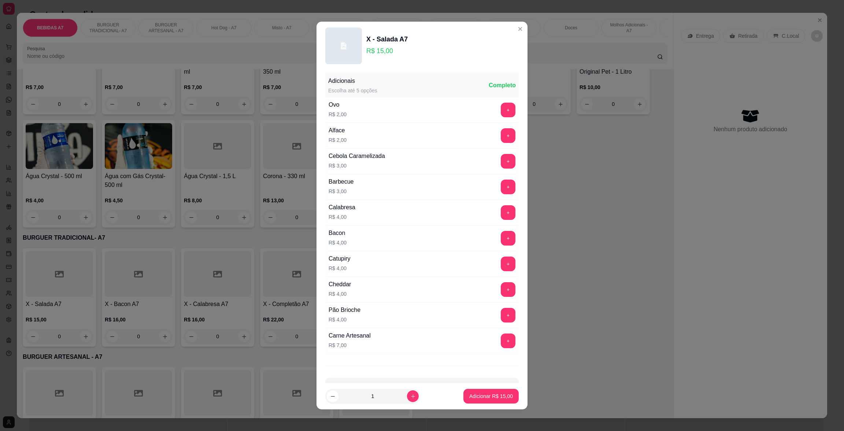 This screenshot has width=844, height=431. Describe the element at coordinates (340, 259) in the screenshot. I see `div: Catupiry` at that location.